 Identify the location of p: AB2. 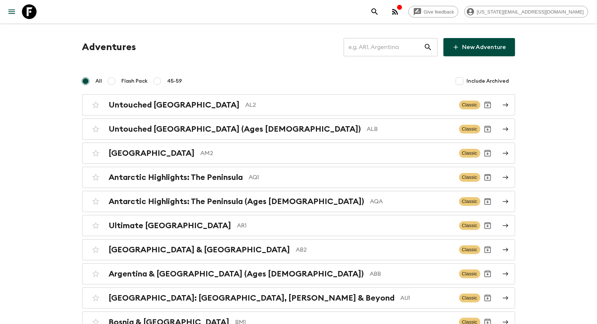
(375, 250).